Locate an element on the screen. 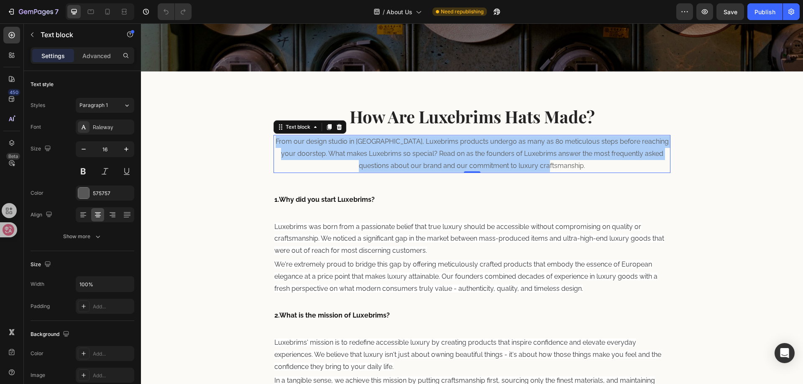 This screenshot has width=803, height=384. div: Rich Text Editor. Editing area: main is located at coordinates (331, 130).